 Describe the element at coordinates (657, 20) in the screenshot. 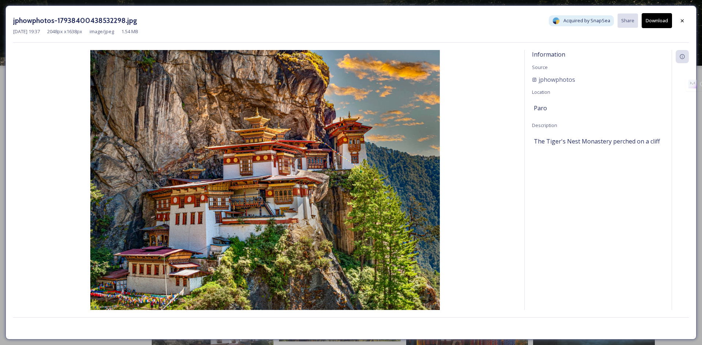

I see `button: Download` at that location.